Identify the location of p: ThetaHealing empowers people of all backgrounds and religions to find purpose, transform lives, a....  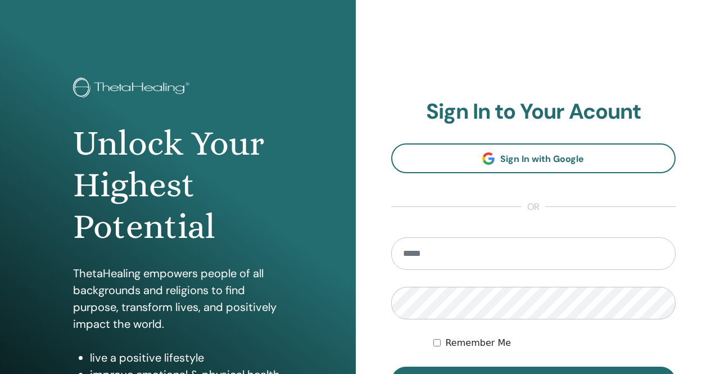
(178, 298).